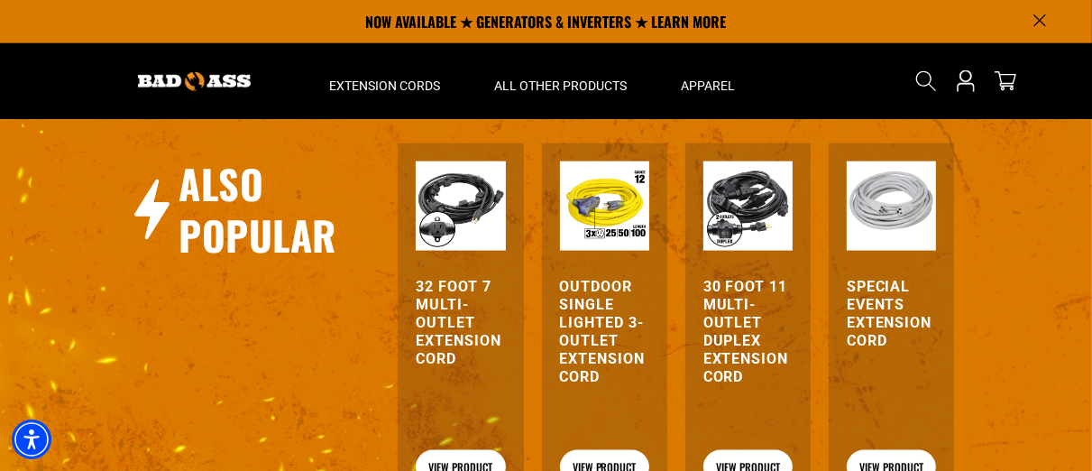 The height and width of the screenshot is (471, 1092). What do you see at coordinates (748, 332) in the screenshot?
I see `h3: 30 Foot 11 Multi-Outlet Duplex Extension Cord` at bounding box center [748, 332].